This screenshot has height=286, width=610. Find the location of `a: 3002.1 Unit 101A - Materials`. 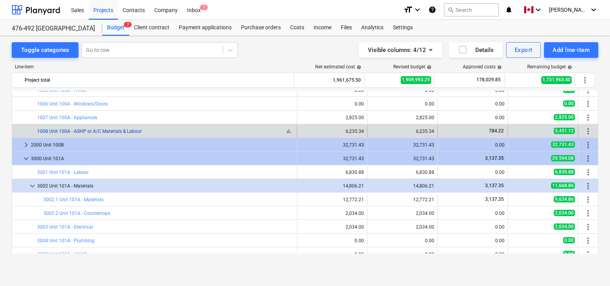

a: 3002.1 Unit 101A - Materials is located at coordinates (73, 199).